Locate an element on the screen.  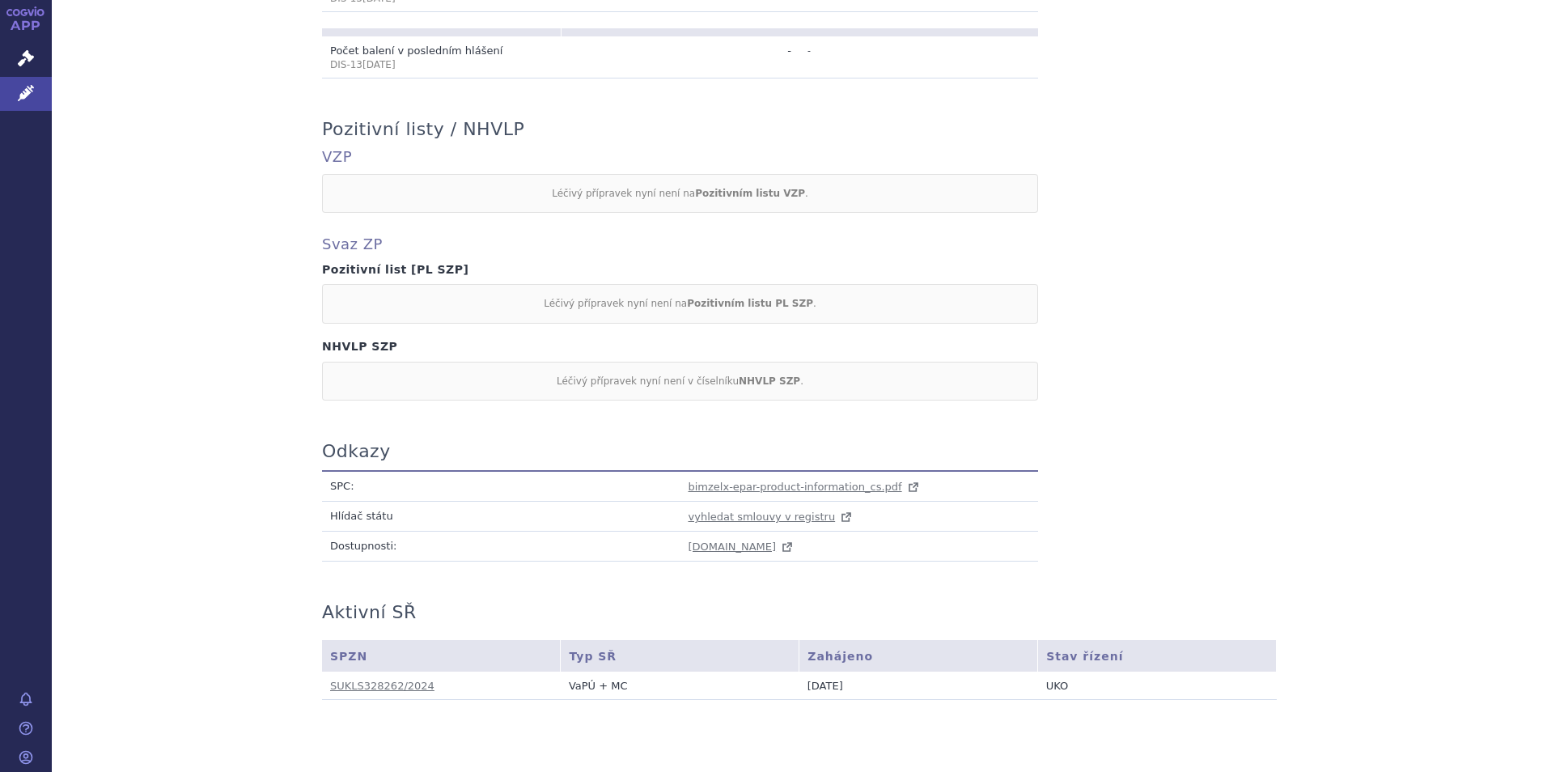
td: SPC: is located at coordinates (501, 486).